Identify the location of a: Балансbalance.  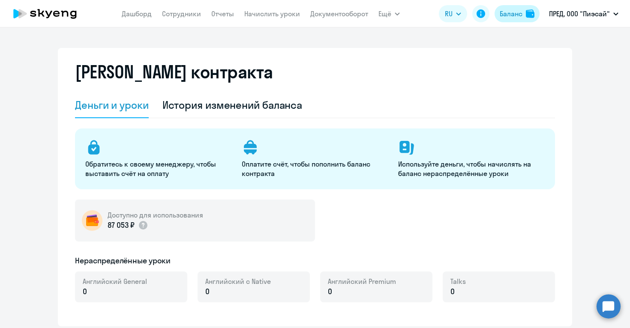
(517, 14).